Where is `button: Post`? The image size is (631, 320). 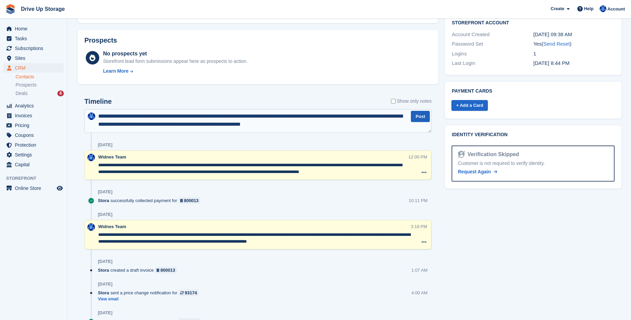
button: Post is located at coordinates (421, 116).